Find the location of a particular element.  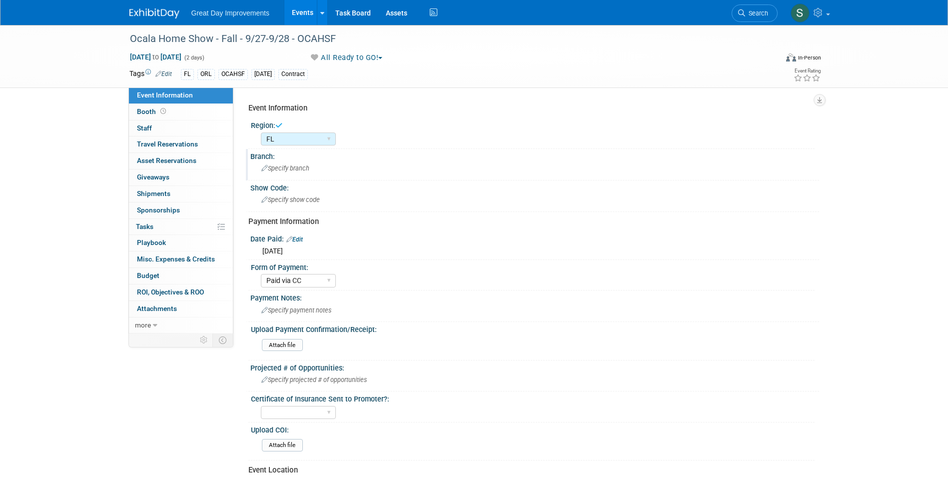

div: Upload Payment Confirmation/Receipt: is located at coordinates (533, 328).